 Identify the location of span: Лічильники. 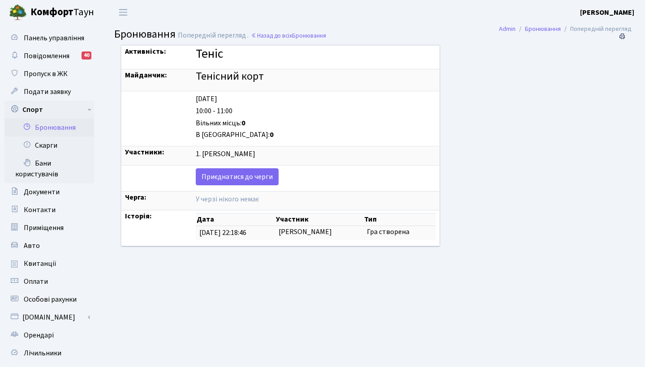
(43, 353).